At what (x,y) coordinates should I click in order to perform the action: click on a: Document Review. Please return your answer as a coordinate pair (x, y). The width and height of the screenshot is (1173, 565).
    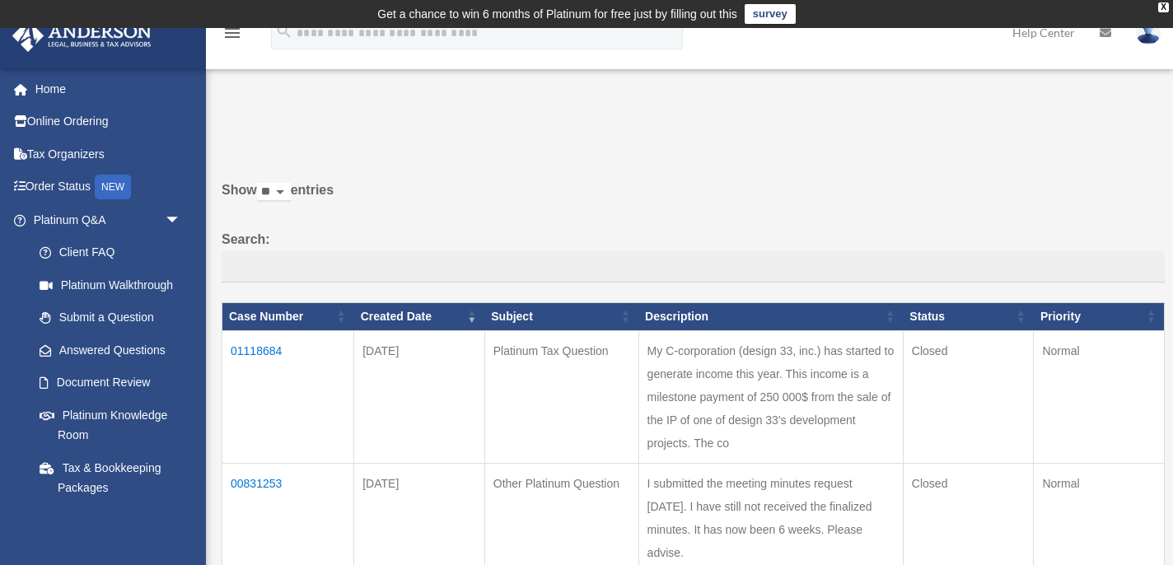
    Looking at the image, I should click on (110, 383).